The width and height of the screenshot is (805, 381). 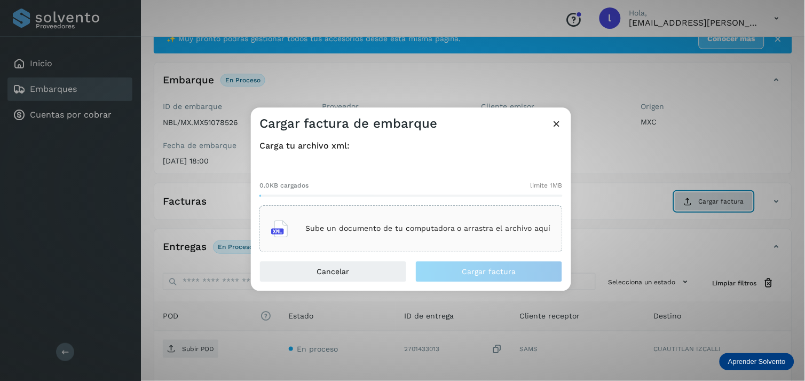 I want to click on p: Sube un documento de tu computadora o arrastra el archivo aquí, so click(x=428, y=229).